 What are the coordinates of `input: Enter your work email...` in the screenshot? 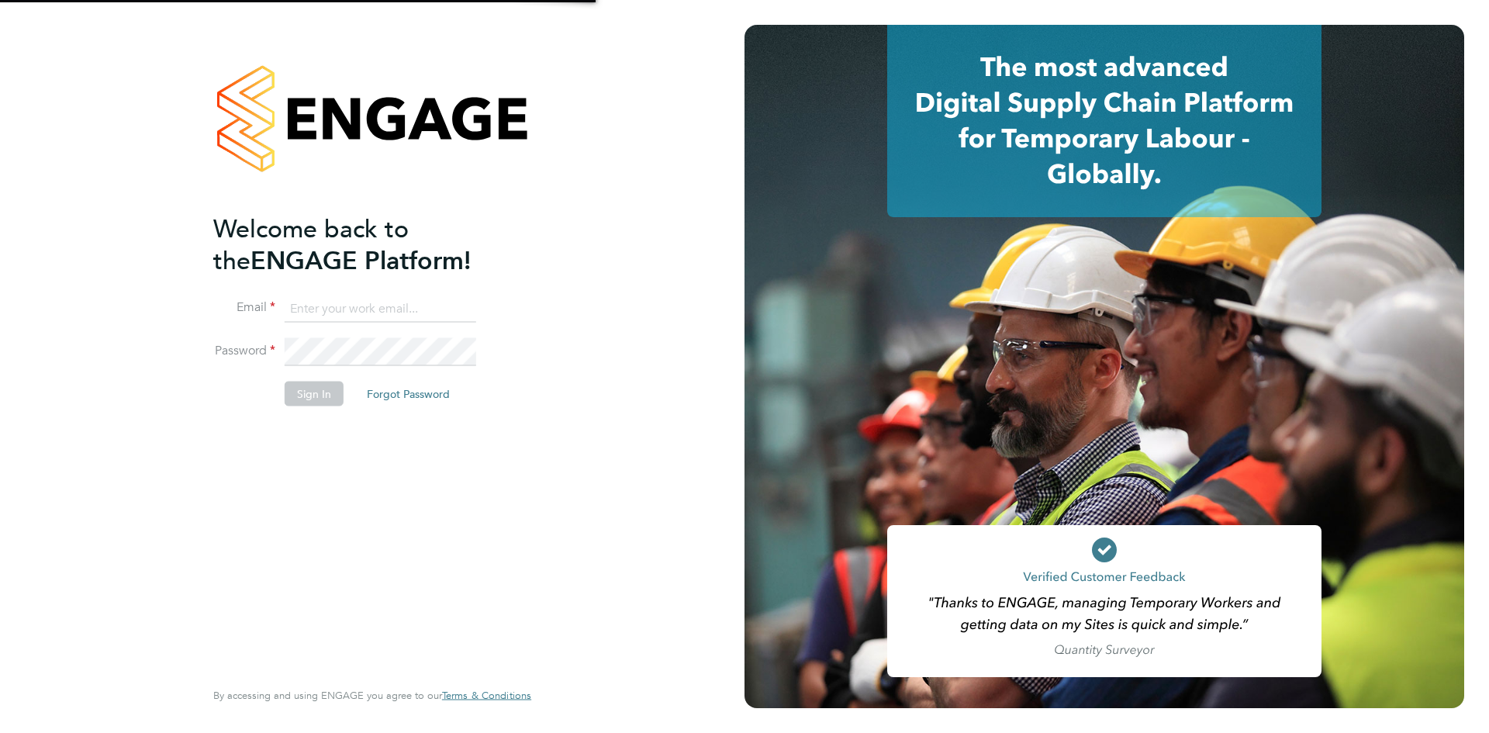 It's located at (380, 309).